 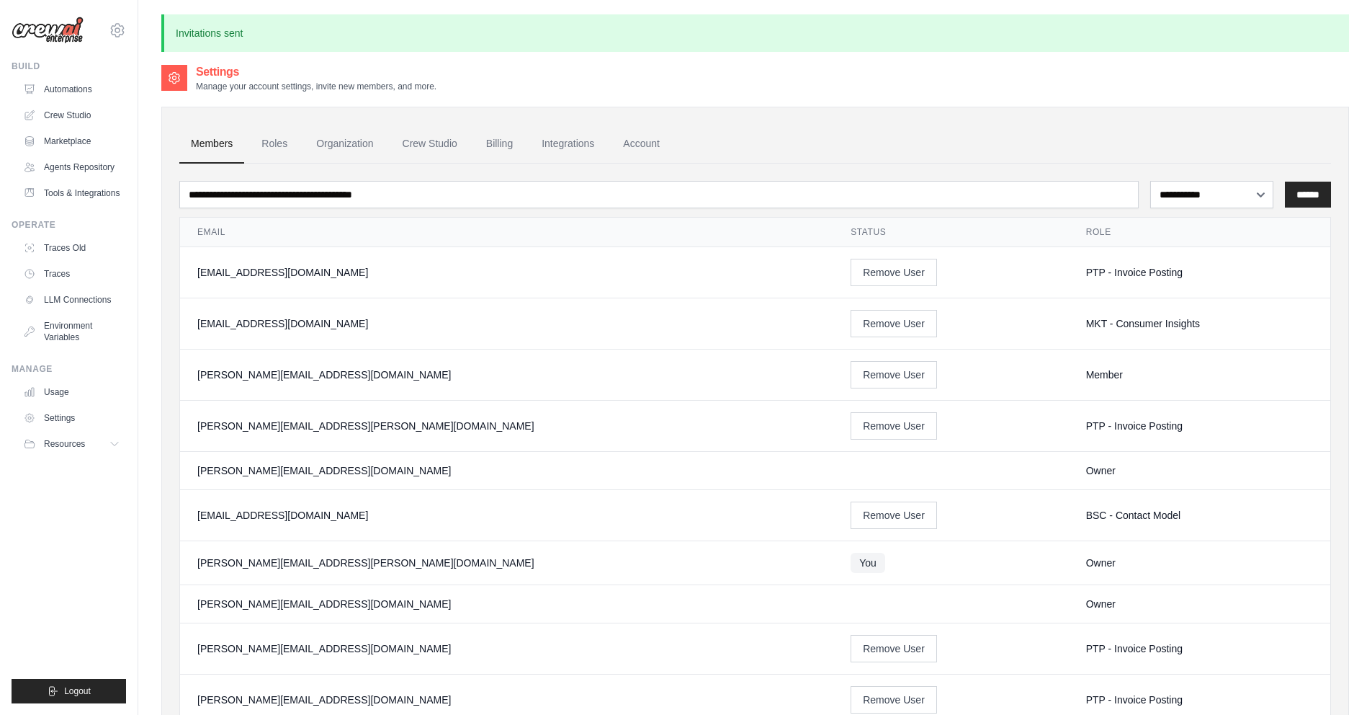 What do you see at coordinates (71, 141) in the screenshot?
I see `a: Marketplace` at bounding box center [71, 141].